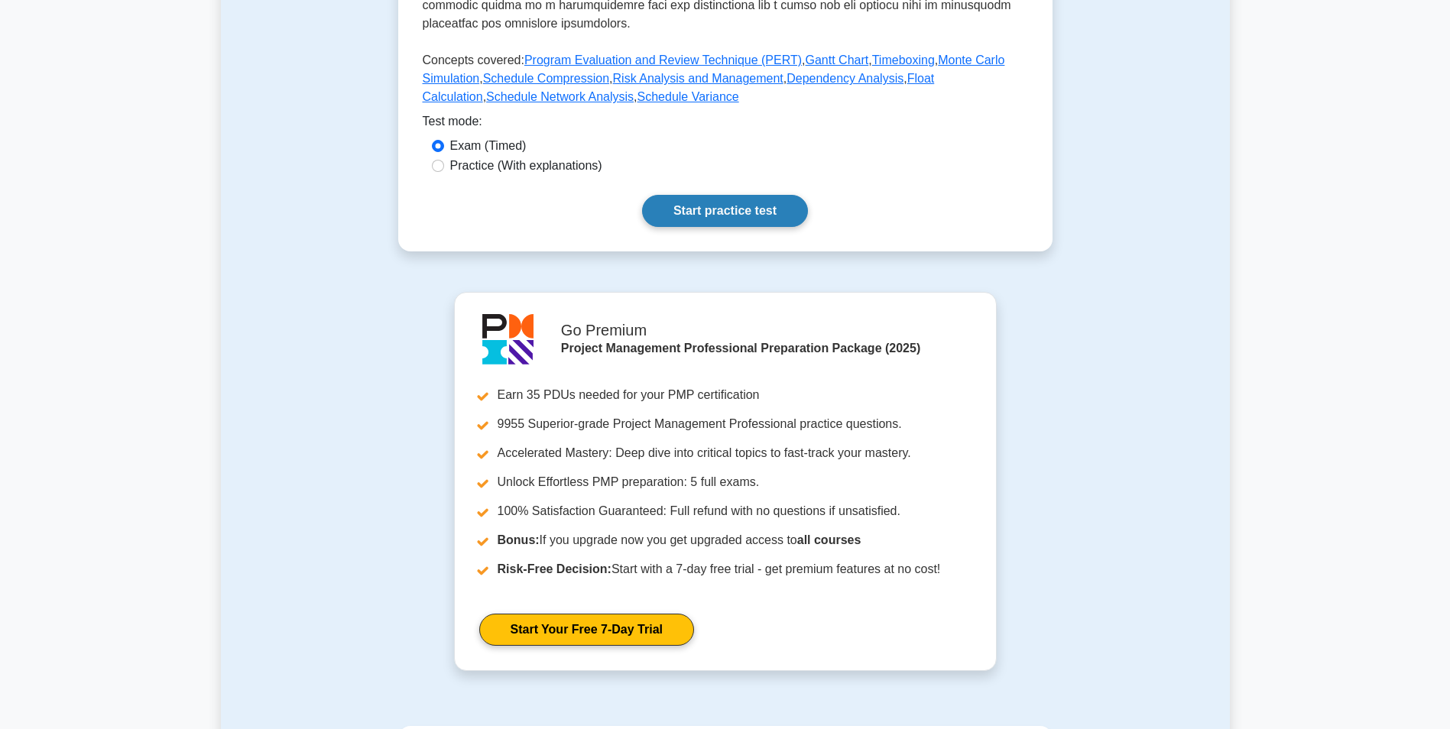 The image size is (1450, 729). What do you see at coordinates (837, 60) in the screenshot?
I see `a: Gantt Chart` at bounding box center [837, 60].